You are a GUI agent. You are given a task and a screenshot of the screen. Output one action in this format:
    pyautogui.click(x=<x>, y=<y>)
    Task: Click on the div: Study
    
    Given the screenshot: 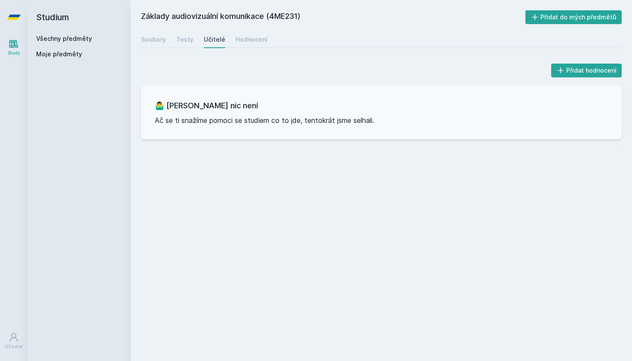 What is the action you would take?
    pyautogui.click(x=14, y=53)
    